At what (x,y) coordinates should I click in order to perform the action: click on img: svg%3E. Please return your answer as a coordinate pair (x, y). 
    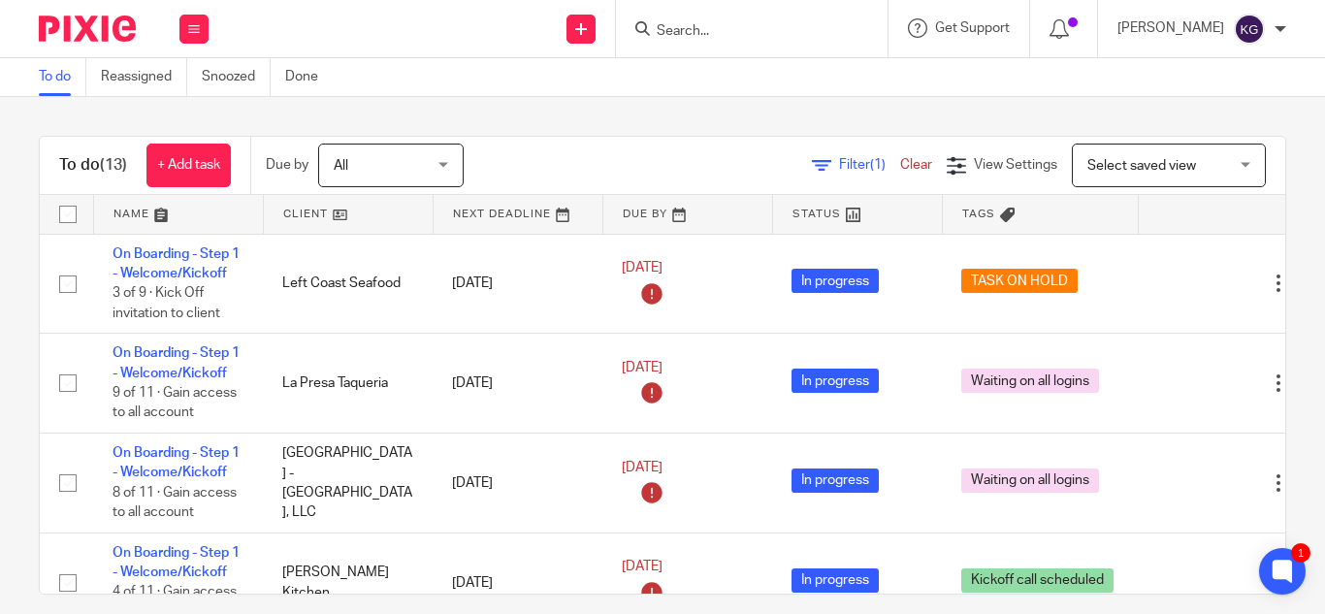
    Looking at the image, I should click on (1249, 29).